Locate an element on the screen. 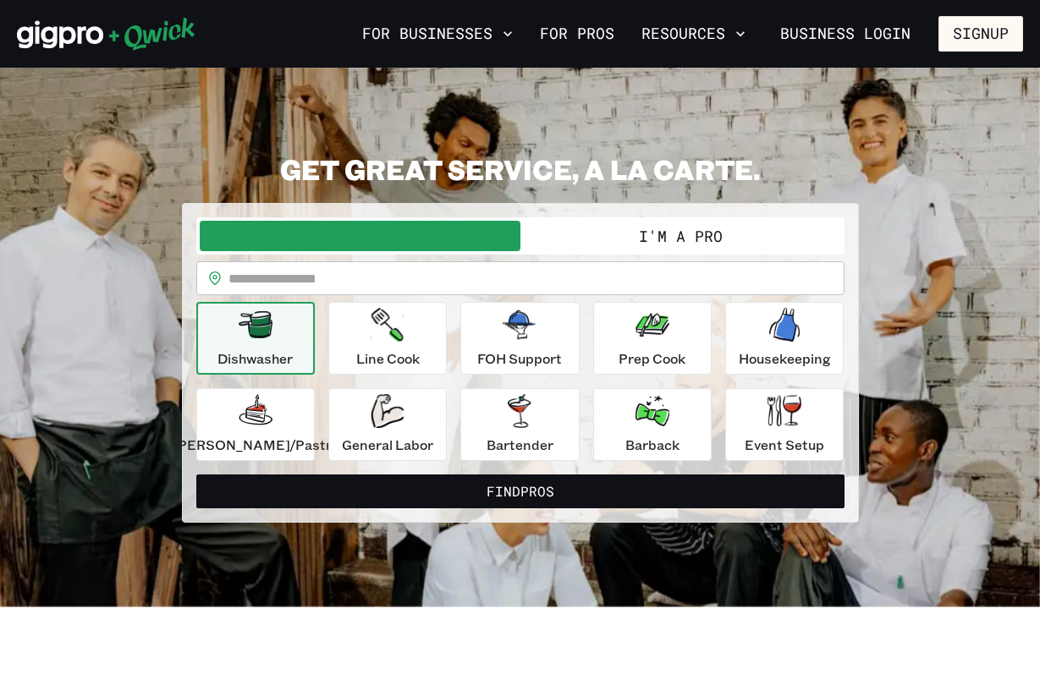  p: General Labor is located at coordinates (388, 445).